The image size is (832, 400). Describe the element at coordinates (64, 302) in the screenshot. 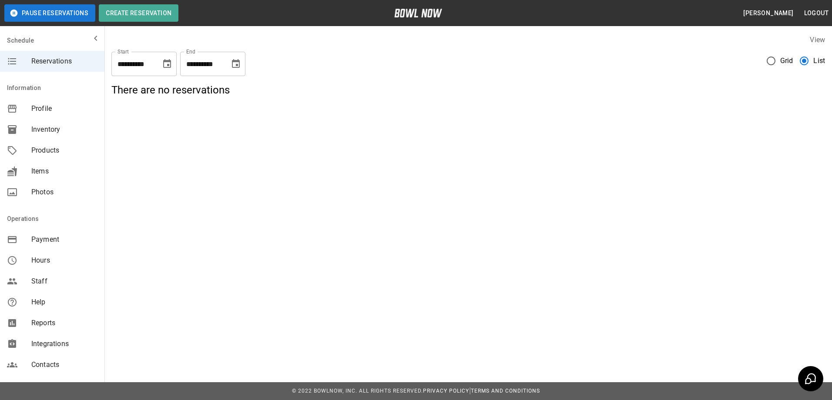

I see `span: Help` at that location.